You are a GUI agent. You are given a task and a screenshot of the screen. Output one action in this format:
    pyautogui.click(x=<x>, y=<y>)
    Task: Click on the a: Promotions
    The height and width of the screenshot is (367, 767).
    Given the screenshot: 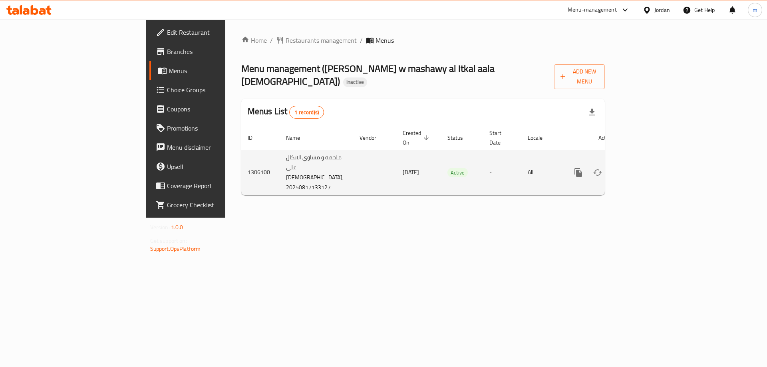 What is the action you would take?
    pyautogui.click(x=212, y=128)
    